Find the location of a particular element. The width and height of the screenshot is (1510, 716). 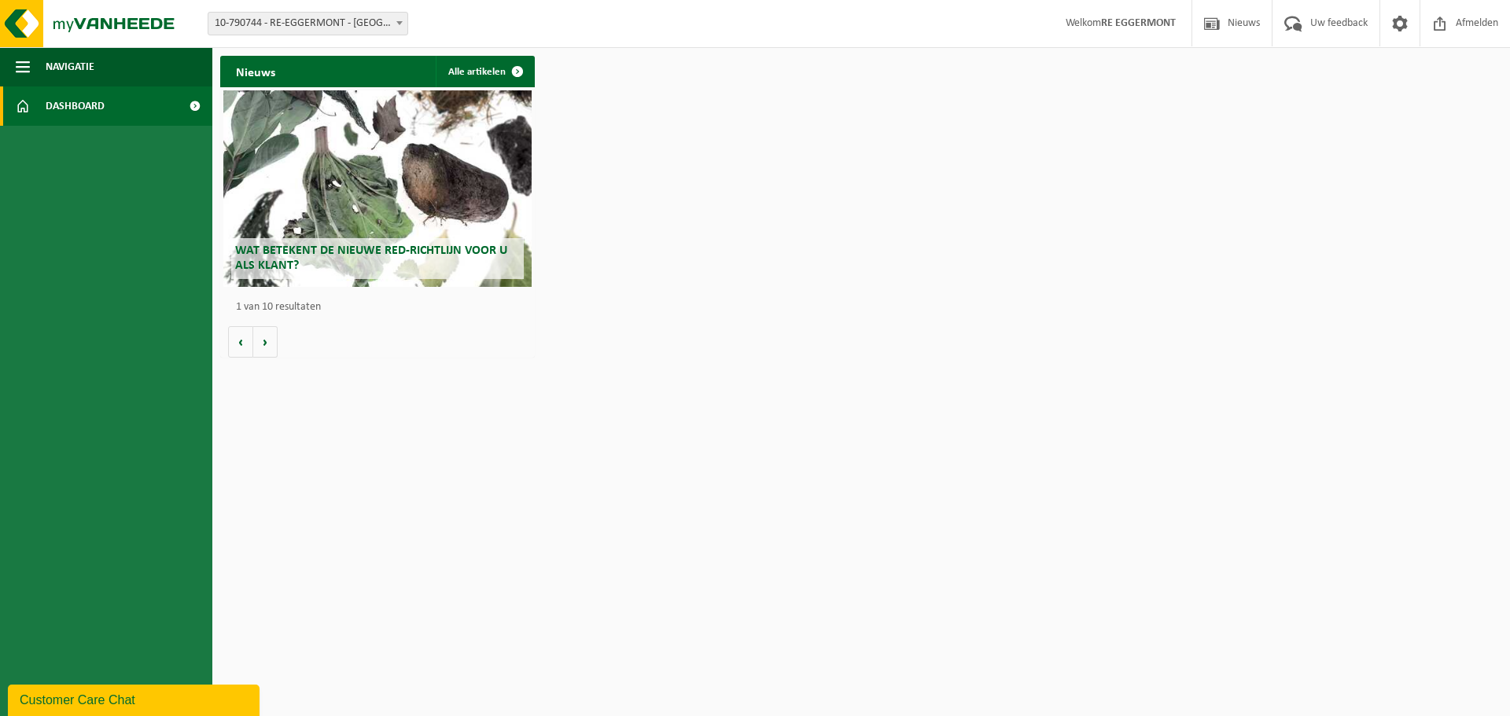

a: Wat betekent de nieuwe RED-richtlijn voor u als klant? is located at coordinates (377, 189).